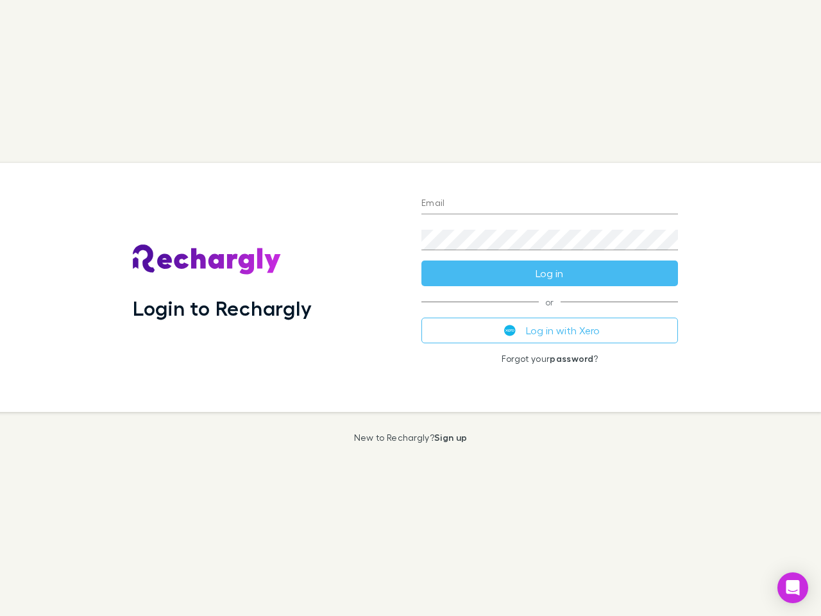 This screenshot has height=616, width=821. What do you see at coordinates (450, 437) in the screenshot?
I see `a: Sign up` at bounding box center [450, 437].